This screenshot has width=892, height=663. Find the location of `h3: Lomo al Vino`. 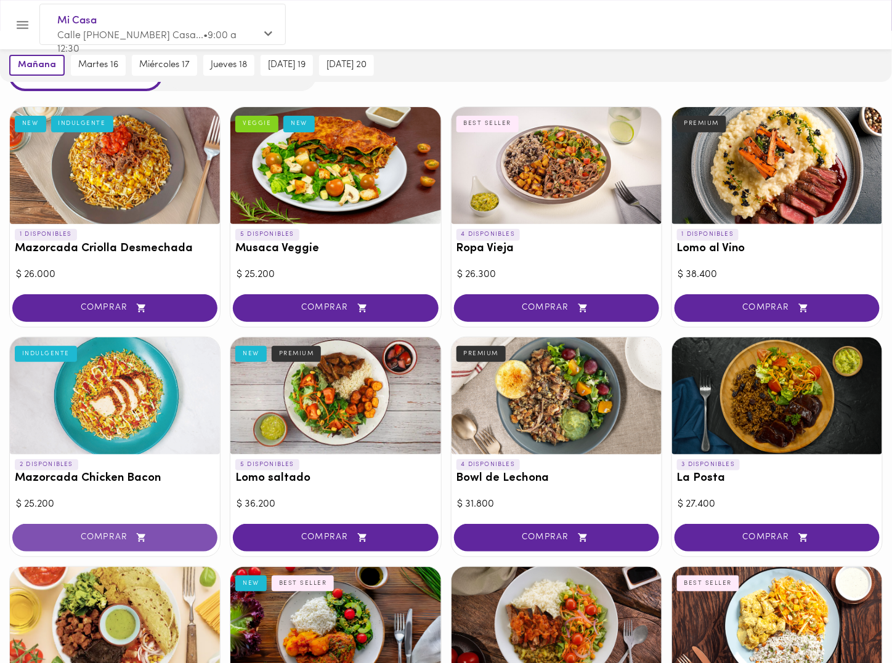

h3: Lomo al Vino is located at coordinates (777, 249).